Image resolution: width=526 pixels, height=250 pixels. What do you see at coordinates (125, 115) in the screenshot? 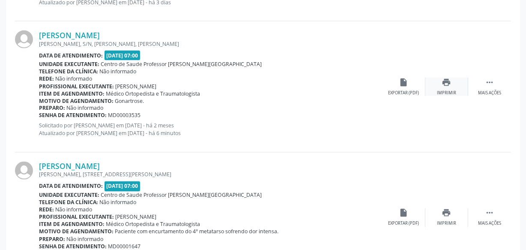
I see `span: MD00003535` at bounding box center [125, 115].